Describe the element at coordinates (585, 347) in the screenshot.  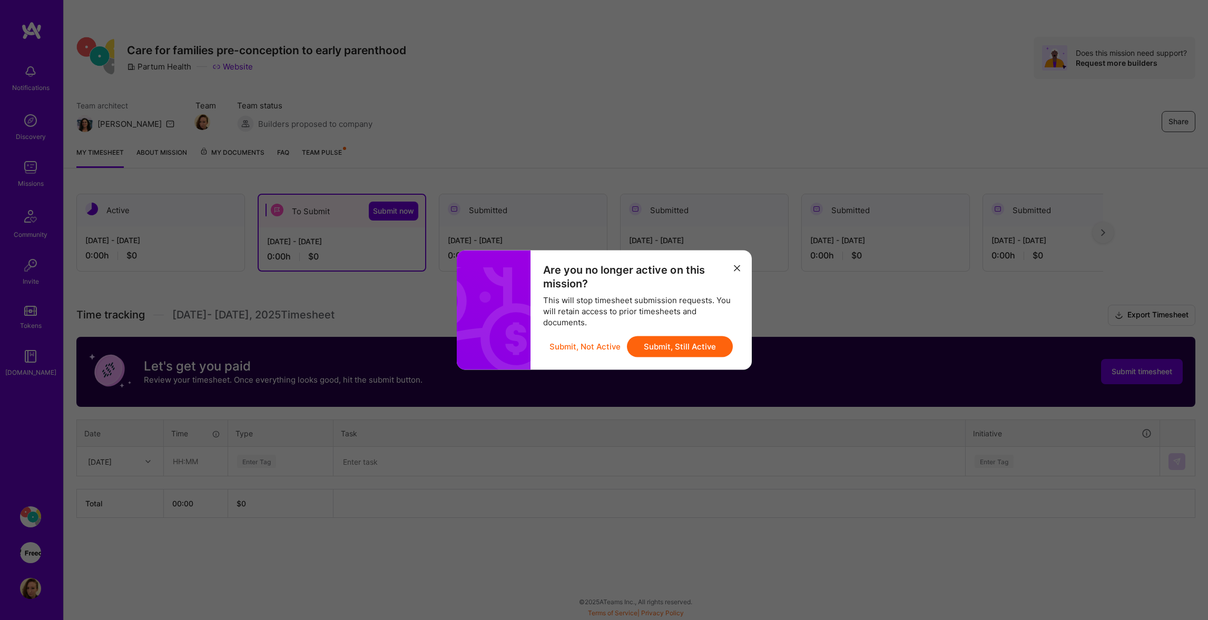
I see `button: Submit, Not Active` at that location.